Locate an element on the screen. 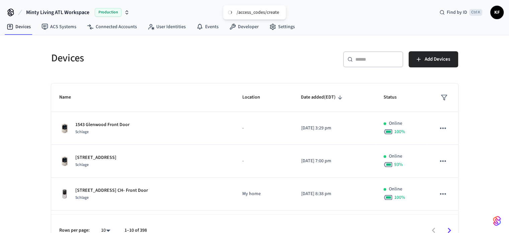 This screenshot has width=509, height=233. span: KF is located at coordinates (497, 12).